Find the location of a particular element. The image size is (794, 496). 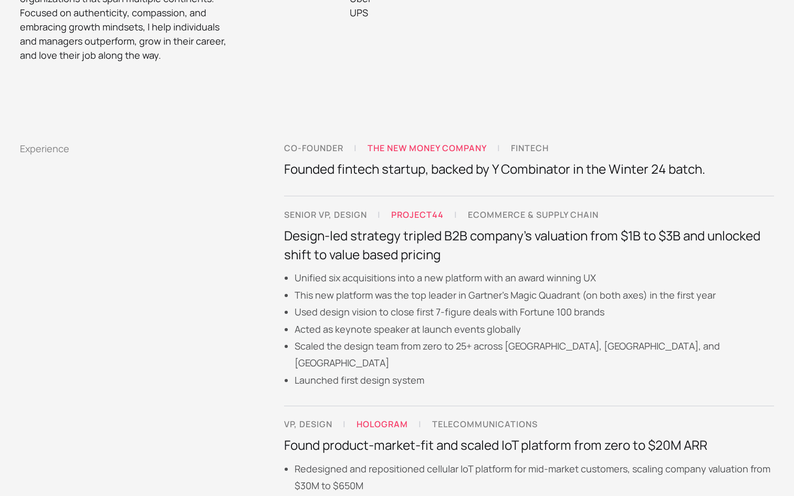

p: TELECOMMUNICATIONS is located at coordinates (490, 424).